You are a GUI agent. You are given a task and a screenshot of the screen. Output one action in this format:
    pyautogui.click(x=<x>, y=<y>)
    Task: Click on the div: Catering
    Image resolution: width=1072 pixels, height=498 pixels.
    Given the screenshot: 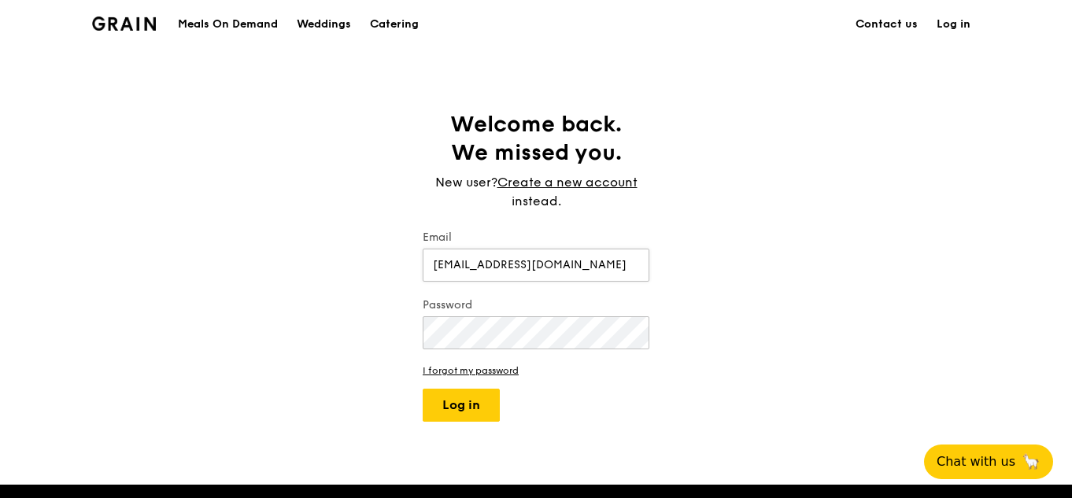 What is the action you would take?
    pyautogui.click(x=394, y=24)
    